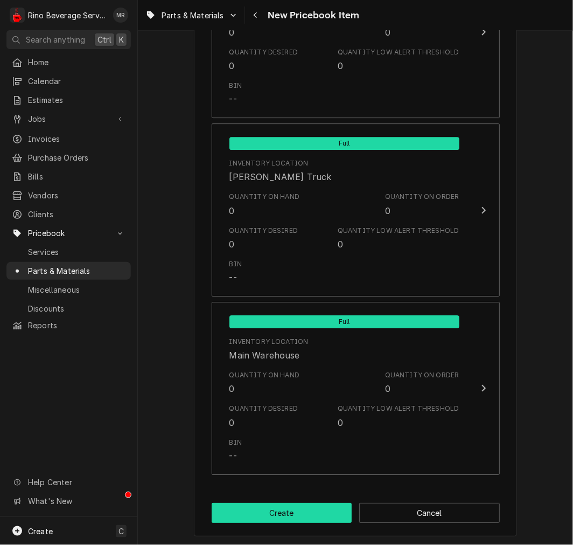 The height and width of the screenshot is (545, 573). I want to click on a: Purchase Orders, so click(68, 157).